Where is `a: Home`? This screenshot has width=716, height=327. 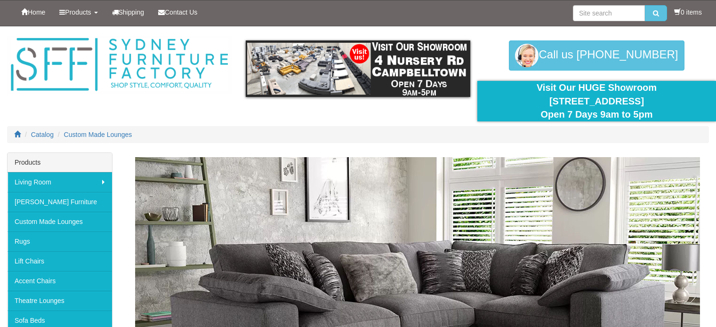 a: Home is located at coordinates (33, 12).